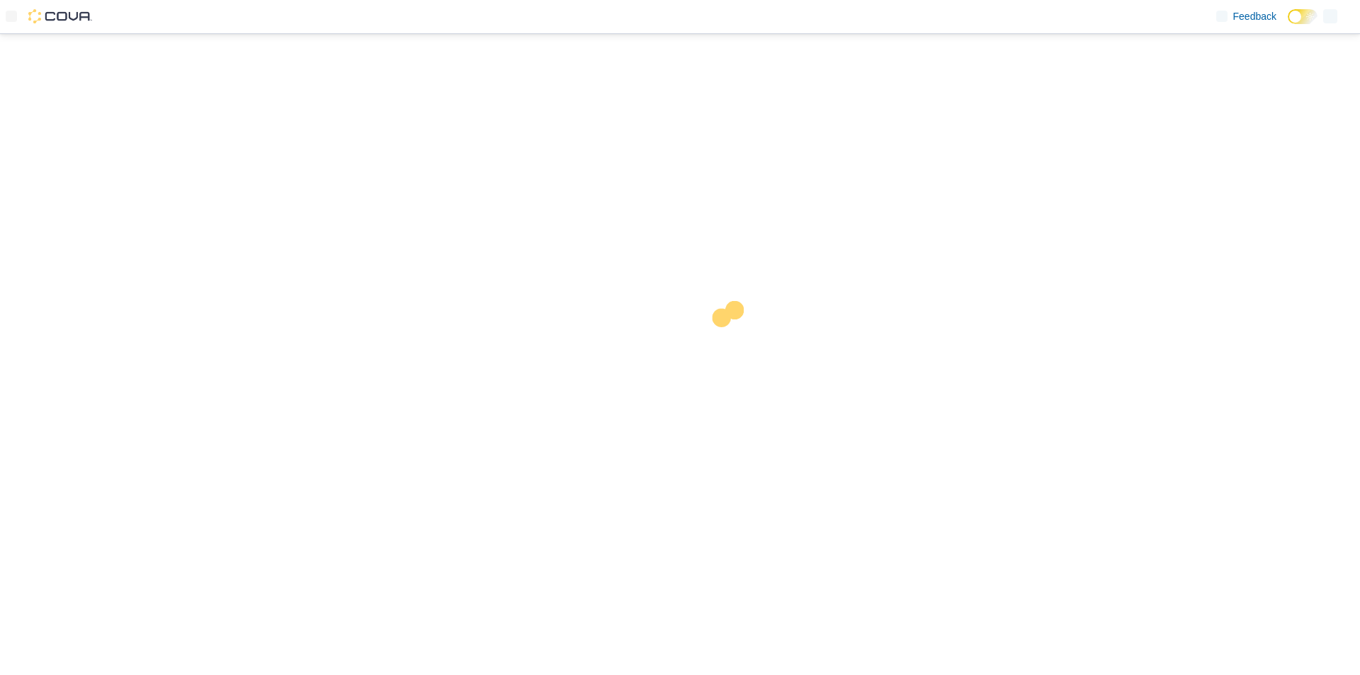 This screenshot has width=1360, height=675. Describe the element at coordinates (733, 344) in the screenshot. I see `img: cova-loader` at that location.